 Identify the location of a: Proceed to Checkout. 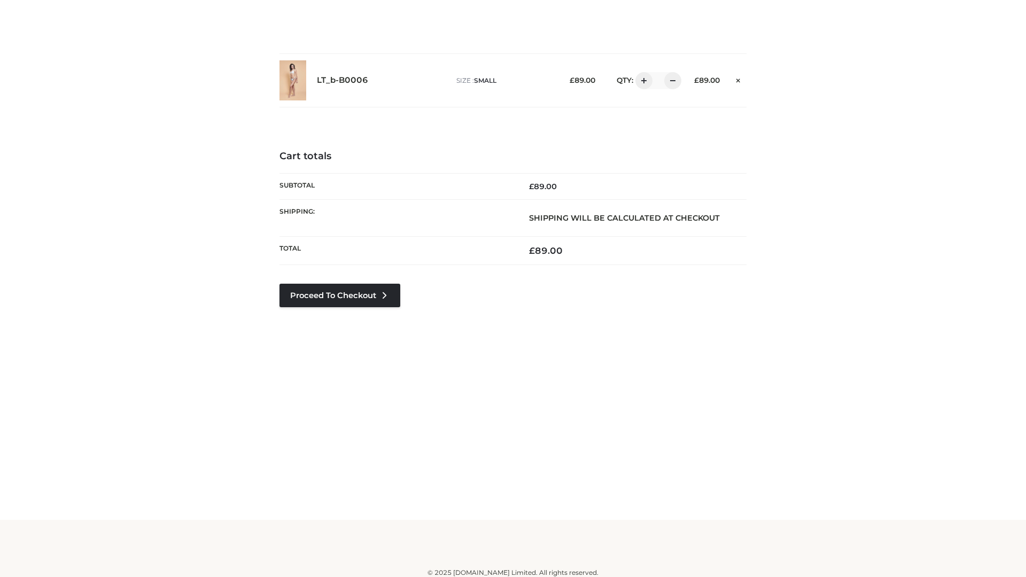
(340, 295).